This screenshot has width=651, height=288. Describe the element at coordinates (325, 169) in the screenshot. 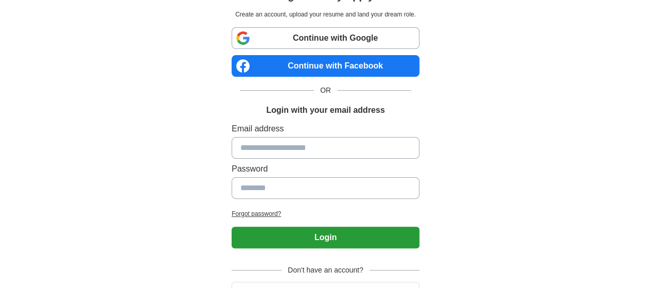

I see `label: Password` at that location.